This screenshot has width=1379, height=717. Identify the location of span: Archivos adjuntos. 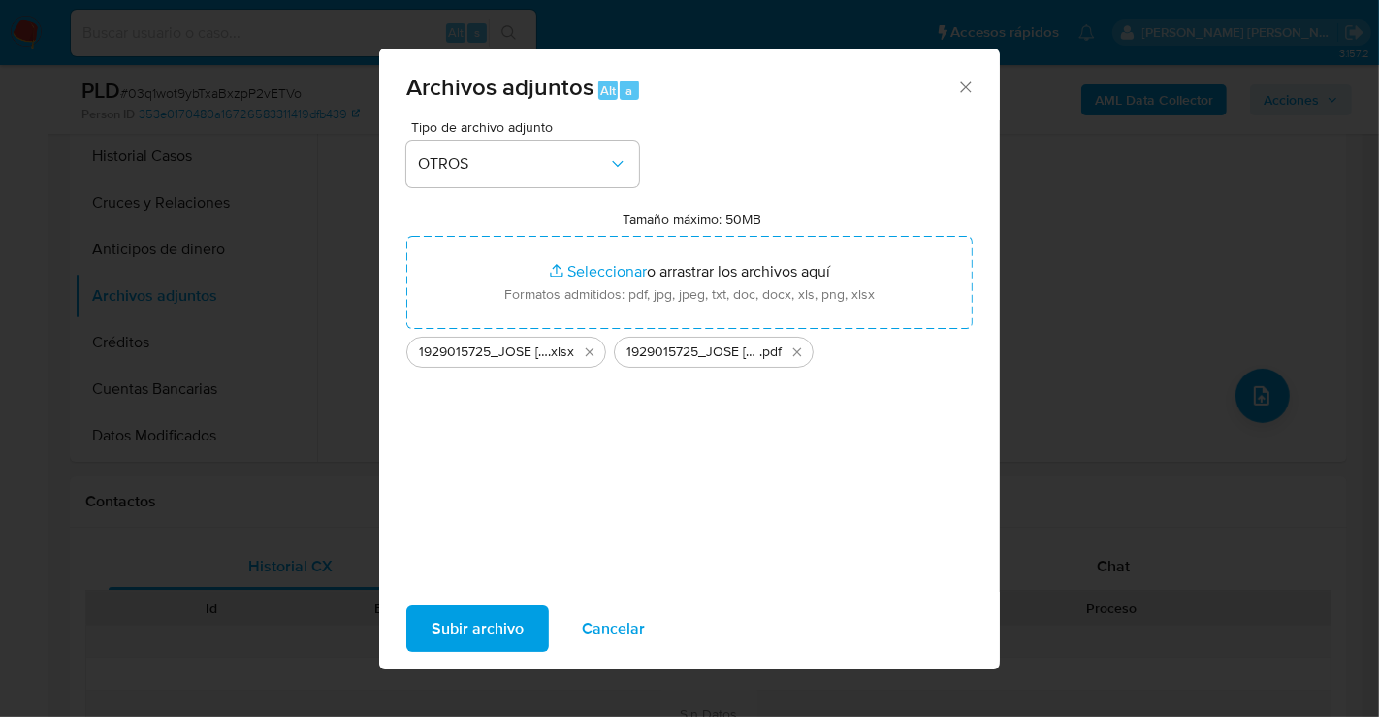
(499, 86).